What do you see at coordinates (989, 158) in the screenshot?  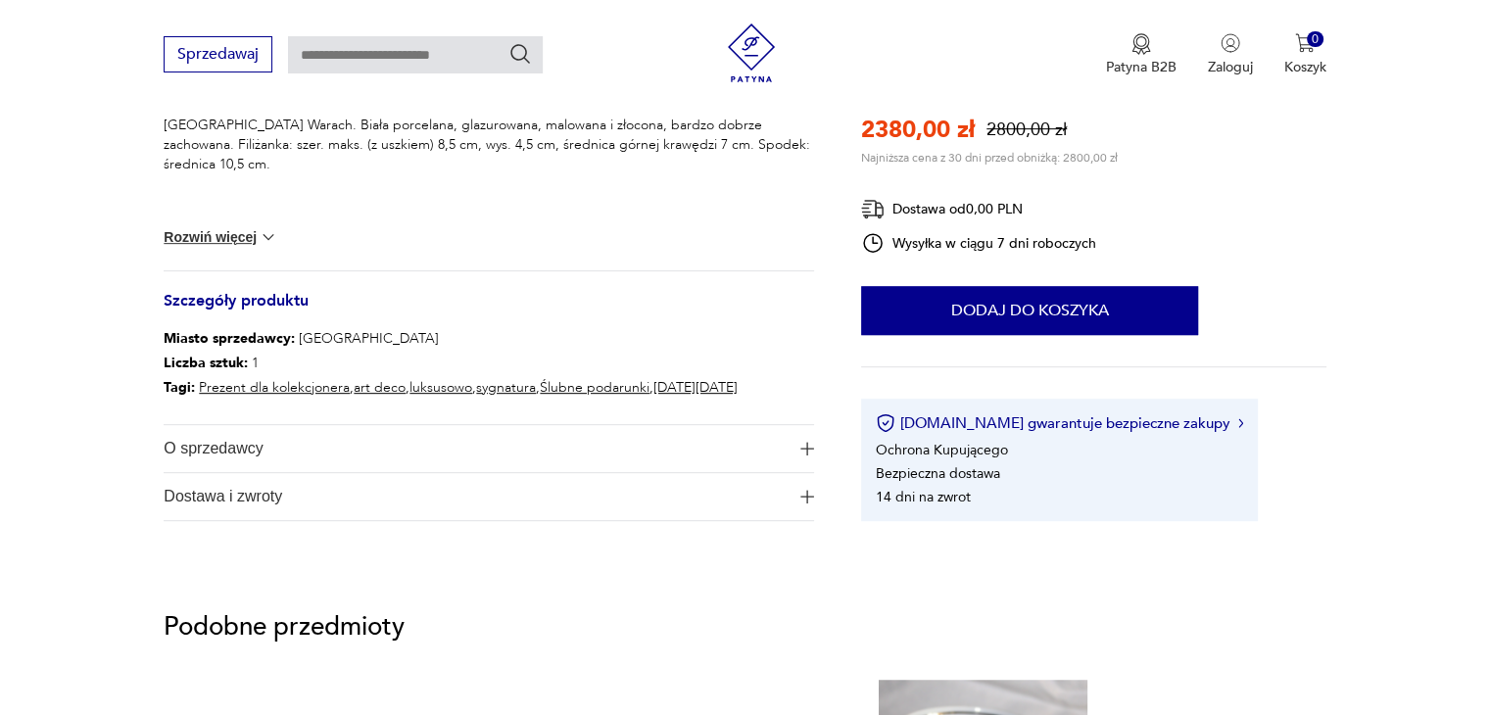 I see `p: Najniższa cena z 30 dni przed obniżką: 2800,00 zł` at bounding box center [989, 158].